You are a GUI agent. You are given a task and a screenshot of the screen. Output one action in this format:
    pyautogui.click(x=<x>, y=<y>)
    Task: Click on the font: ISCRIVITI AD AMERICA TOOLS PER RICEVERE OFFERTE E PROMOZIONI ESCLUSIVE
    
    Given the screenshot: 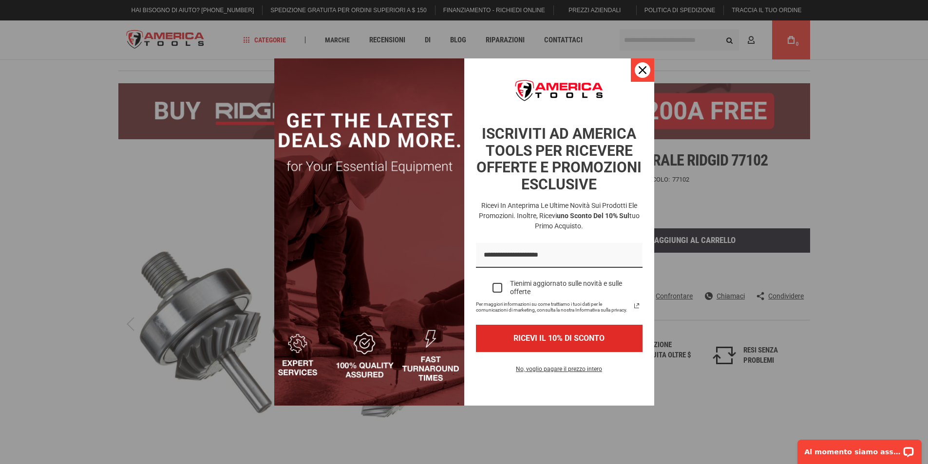 What is the action you would take?
    pyautogui.click(x=559, y=159)
    